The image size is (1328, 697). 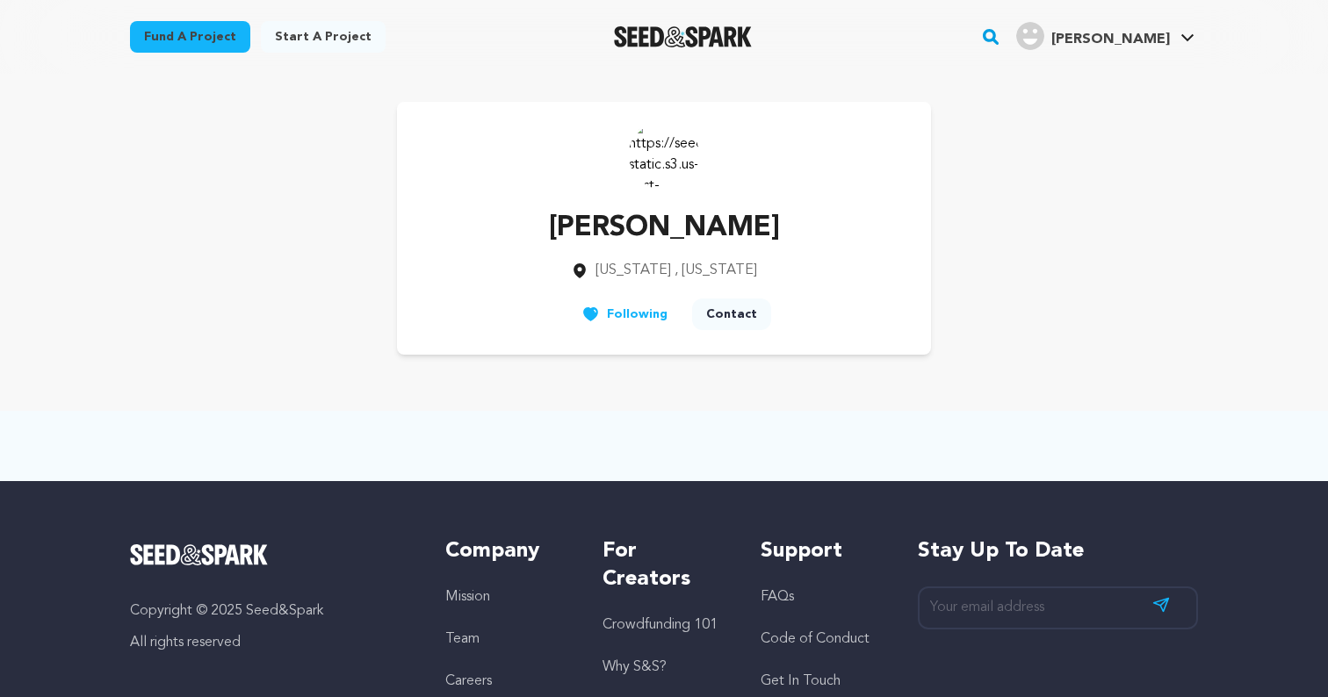 I want to click on a: Careers, so click(x=468, y=682).